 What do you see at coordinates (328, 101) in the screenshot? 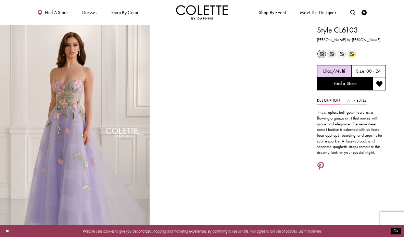
I see `a: Description` at bounding box center [328, 101].